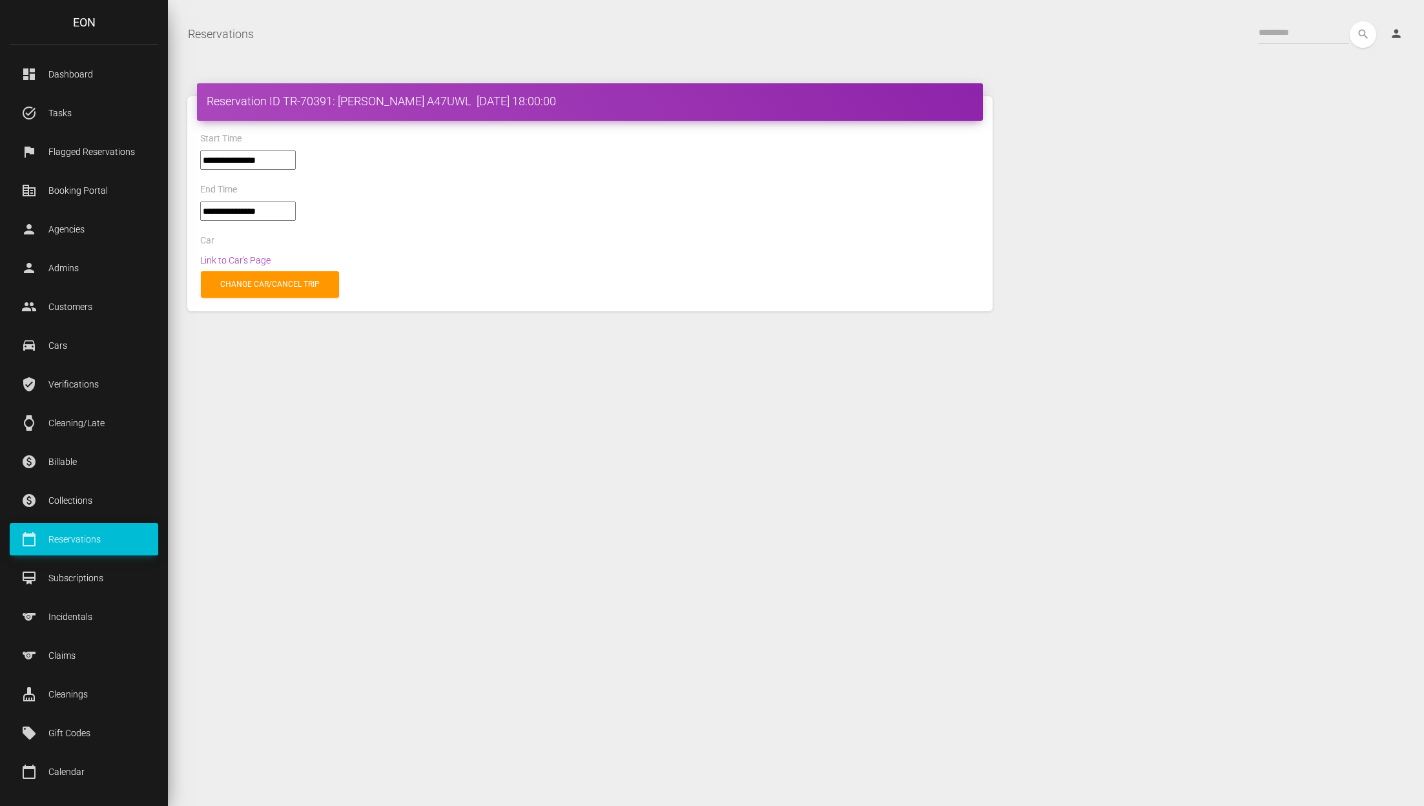 This screenshot has height=806, width=1424. What do you see at coordinates (84, 190) in the screenshot?
I see `p: Booking Portal` at bounding box center [84, 190].